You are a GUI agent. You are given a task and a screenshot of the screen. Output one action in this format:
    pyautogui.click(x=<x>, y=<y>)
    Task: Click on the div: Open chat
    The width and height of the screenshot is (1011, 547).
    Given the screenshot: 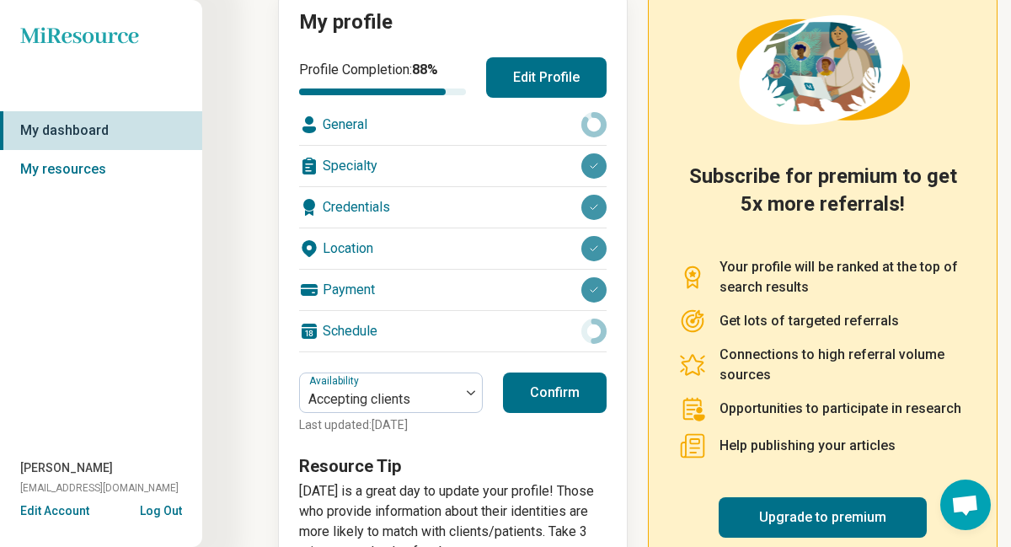 What is the action you would take?
    pyautogui.click(x=965, y=504)
    